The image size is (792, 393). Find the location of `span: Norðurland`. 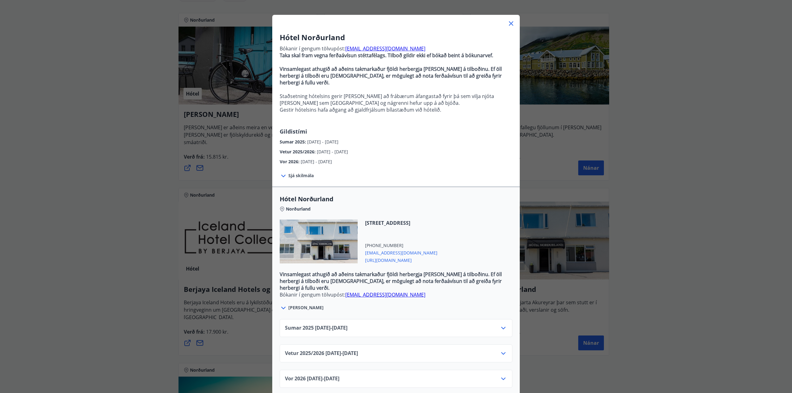

span: Norðurland is located at coordinates (298, 209).